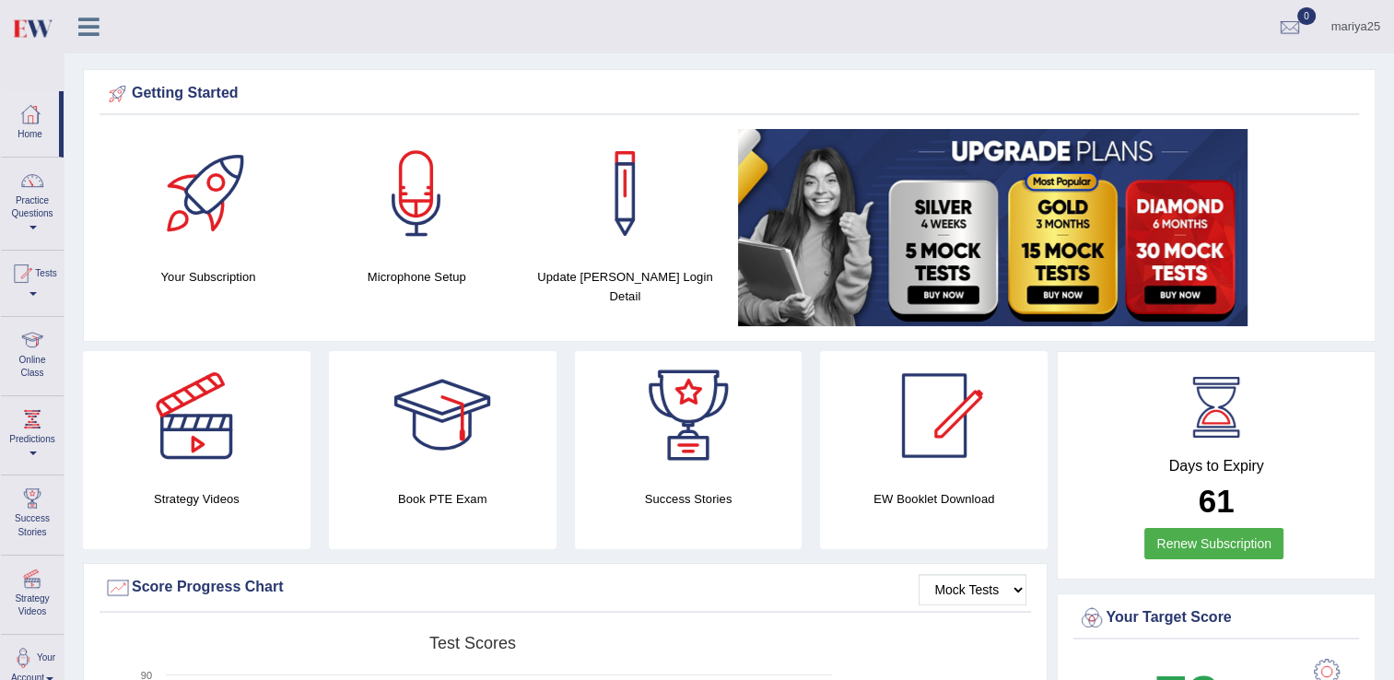  I want to click on div: Score Progress Chart, so click(565, 588).